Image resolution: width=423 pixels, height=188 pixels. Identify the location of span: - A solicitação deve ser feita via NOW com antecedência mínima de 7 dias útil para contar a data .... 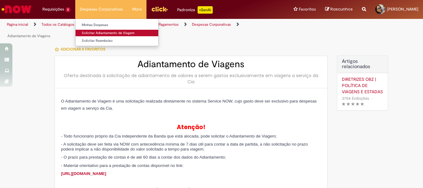
(184, 146).